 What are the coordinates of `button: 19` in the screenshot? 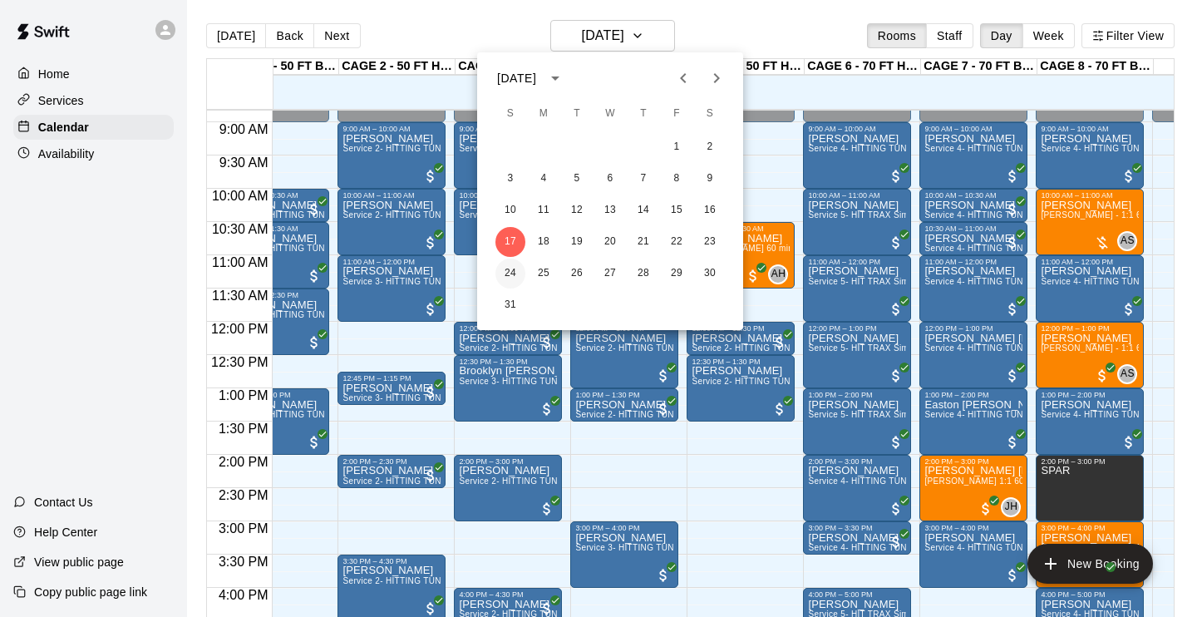 It's located at (577, 242).